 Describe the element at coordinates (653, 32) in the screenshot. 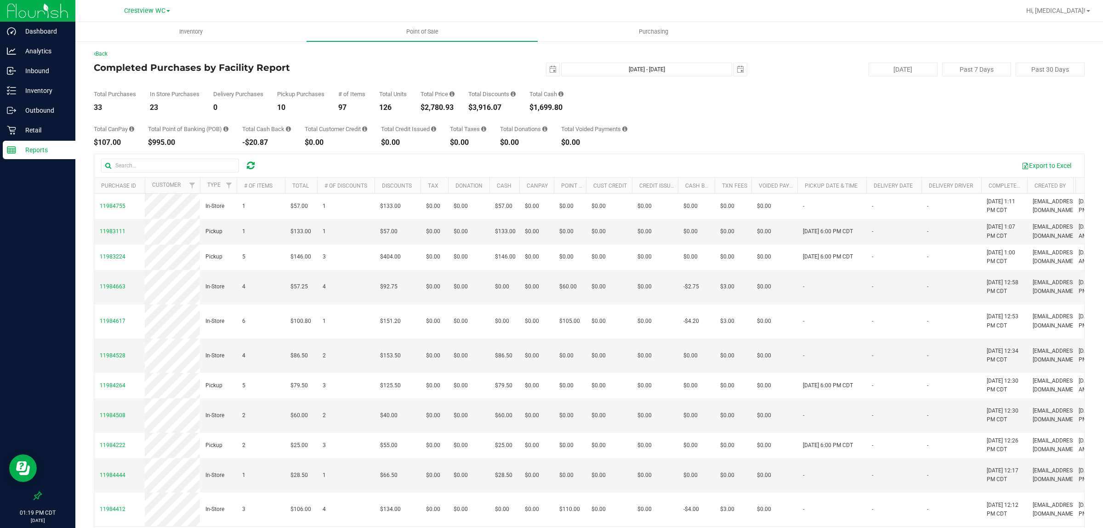

I see `a: Purchasing` at that location.